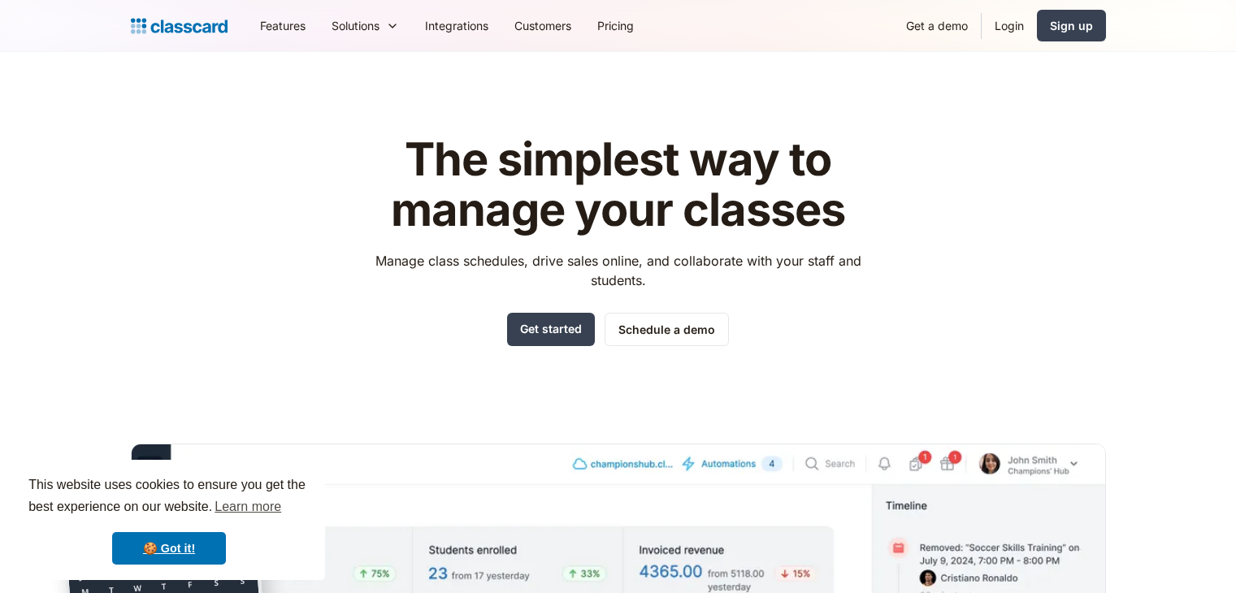  Describe the element at coordinates (1071, 25) in the screenshot. I see `div: Sign up` at that location.